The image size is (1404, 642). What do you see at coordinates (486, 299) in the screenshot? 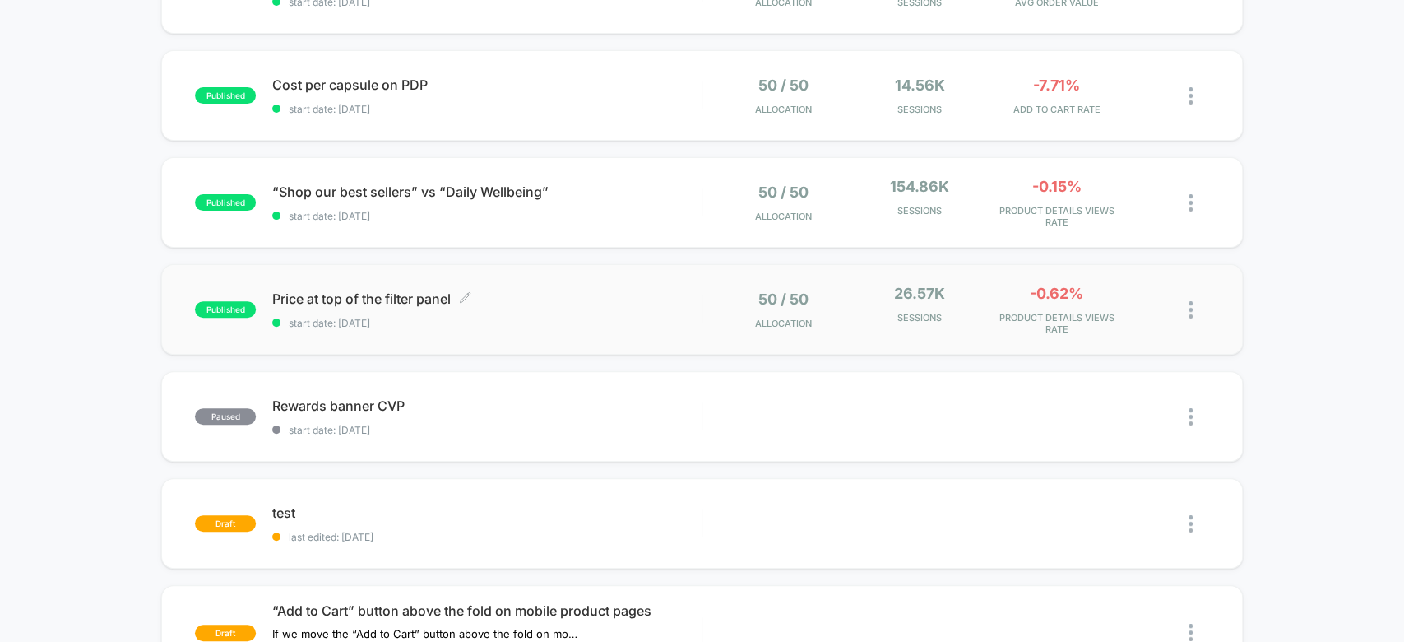
I see `span: Price at top of the filter panel` at bounding box center [486, 299].